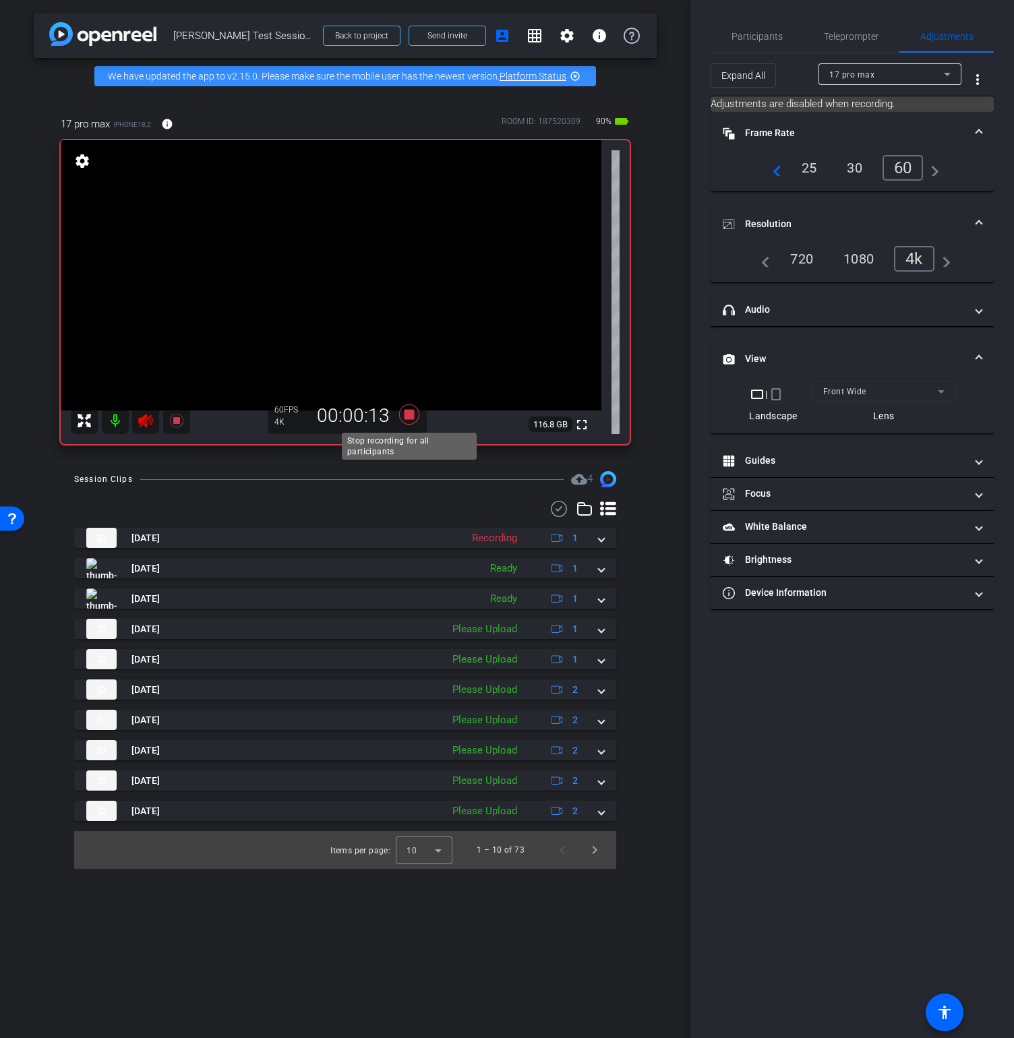  Describe the element at coordinates (409, 446) in the screenshot. I see `div: Stop recording for all participants` at that location.